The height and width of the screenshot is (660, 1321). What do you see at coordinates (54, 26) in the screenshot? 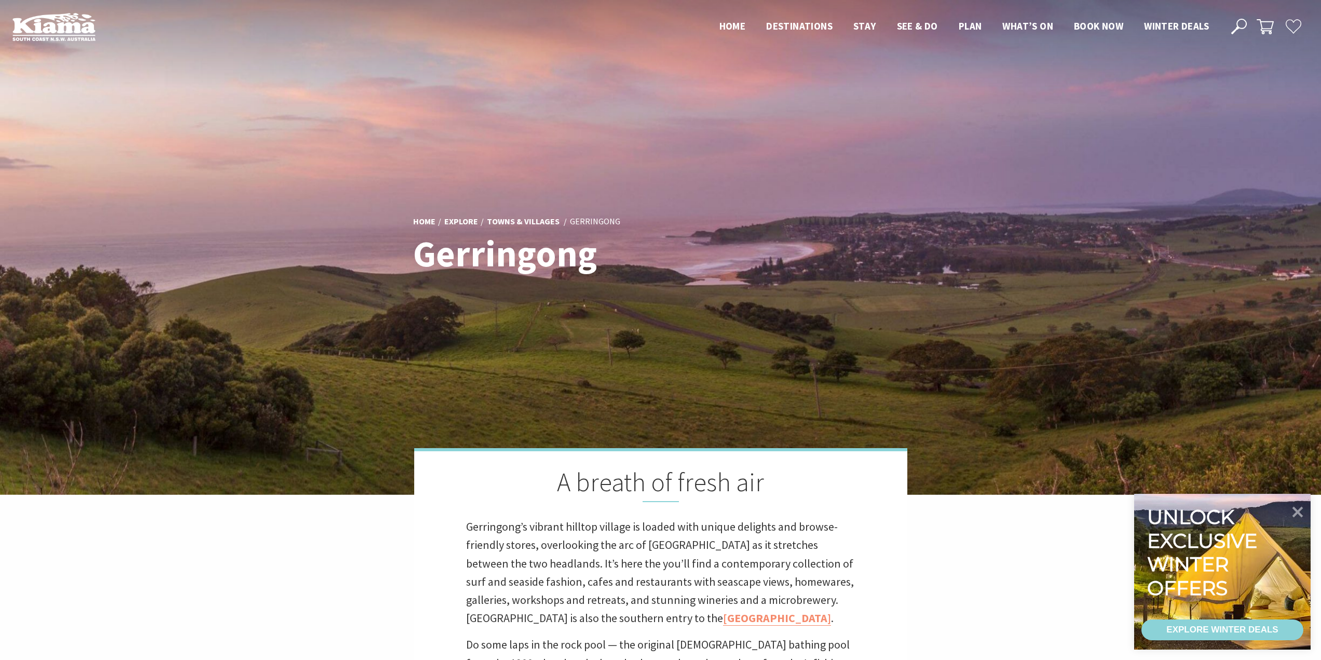
I see `img: Kiama Logo` at bounding box center [54, 26].